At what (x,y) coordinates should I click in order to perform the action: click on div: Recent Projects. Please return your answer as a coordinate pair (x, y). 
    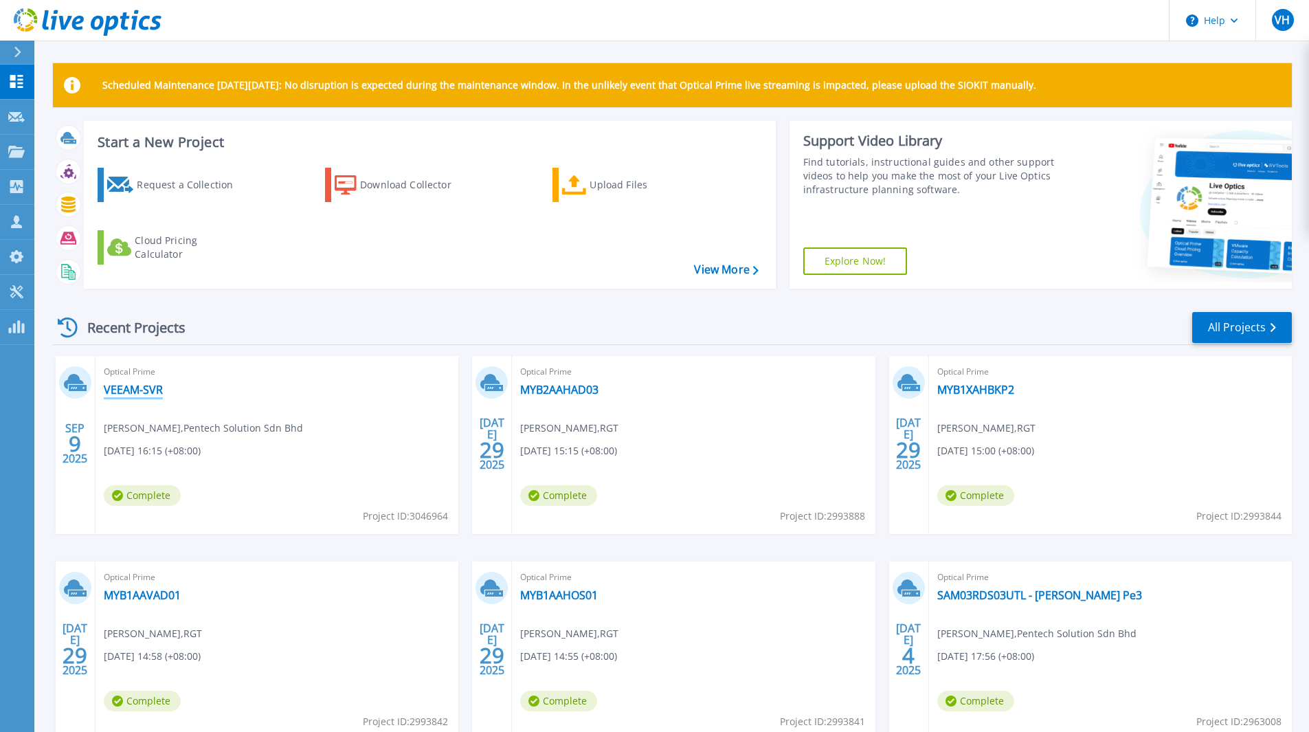
    Looking at the image, I should click on (129, 327).